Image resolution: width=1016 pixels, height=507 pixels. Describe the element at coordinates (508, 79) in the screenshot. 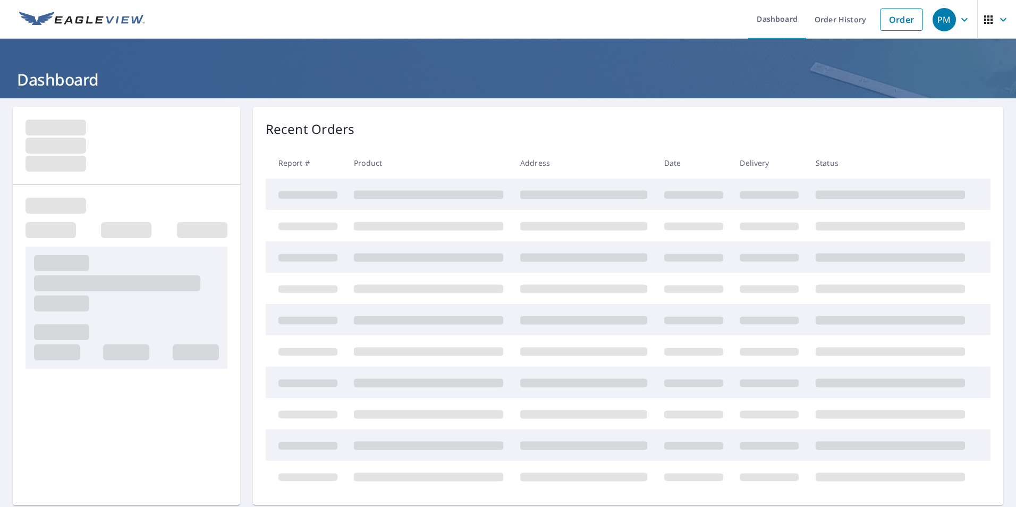

I see `h1: Dashboard` at that location.